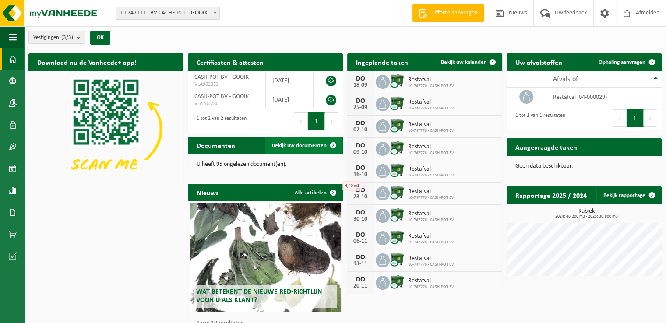  I want to click on span: Offerte aanvragen, so click(455, 13).